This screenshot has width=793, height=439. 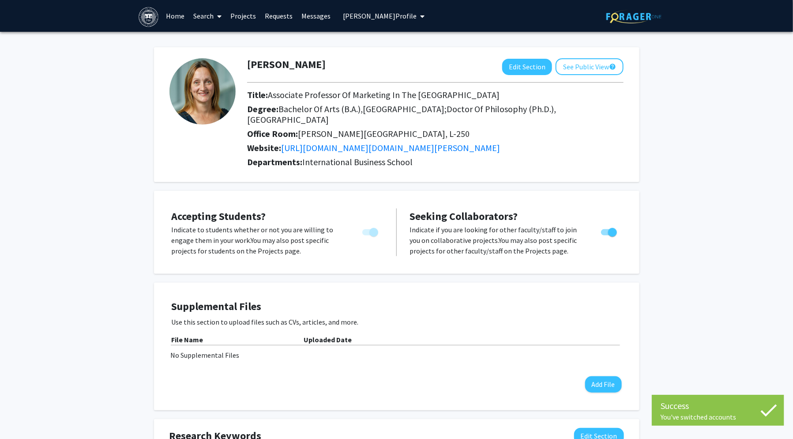 What do you see at coordinates (603, 384) in the screenshot?
I see `button: Add File` at bounding box center [603, 384].